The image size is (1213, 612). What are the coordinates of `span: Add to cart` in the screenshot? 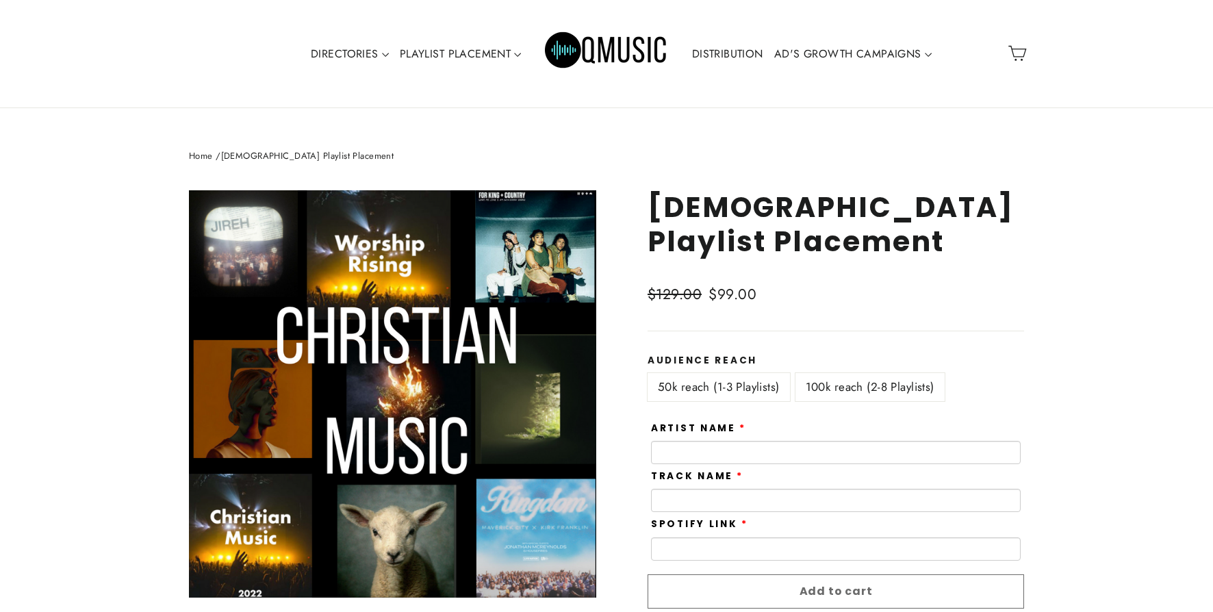 It's located at (836, 591).